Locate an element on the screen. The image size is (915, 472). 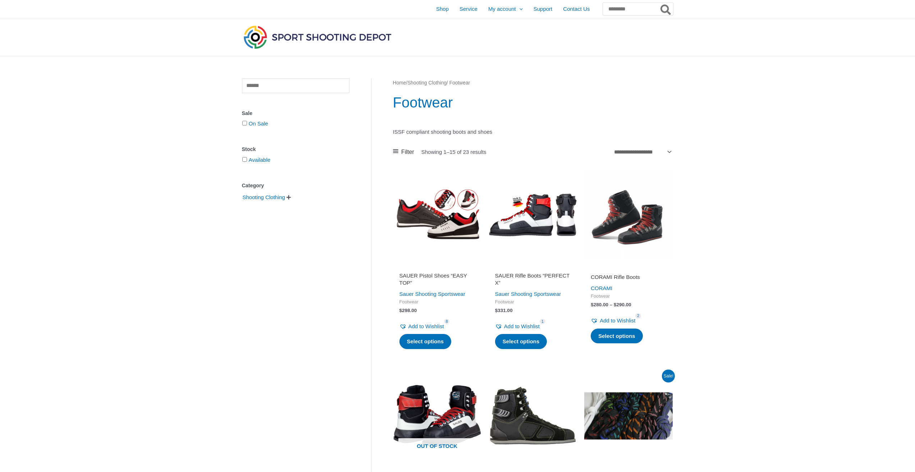
p: ISSF compliant shooting boots and shoes is located at coordinates (533, 132).